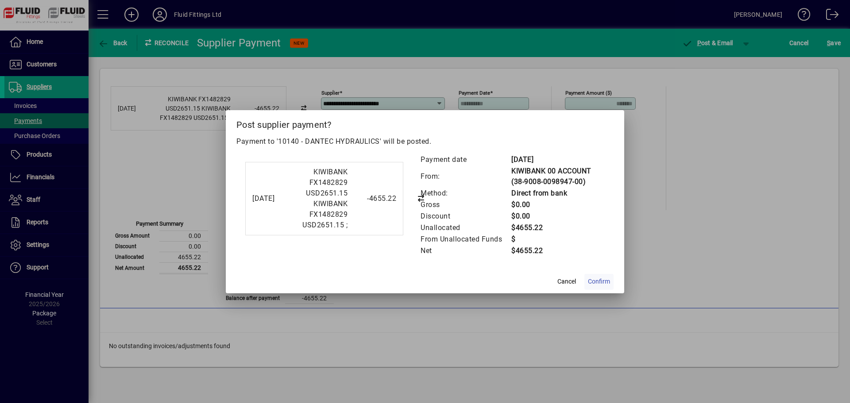  I want to click on h2: Post supplier payment?, so click(425, 123).